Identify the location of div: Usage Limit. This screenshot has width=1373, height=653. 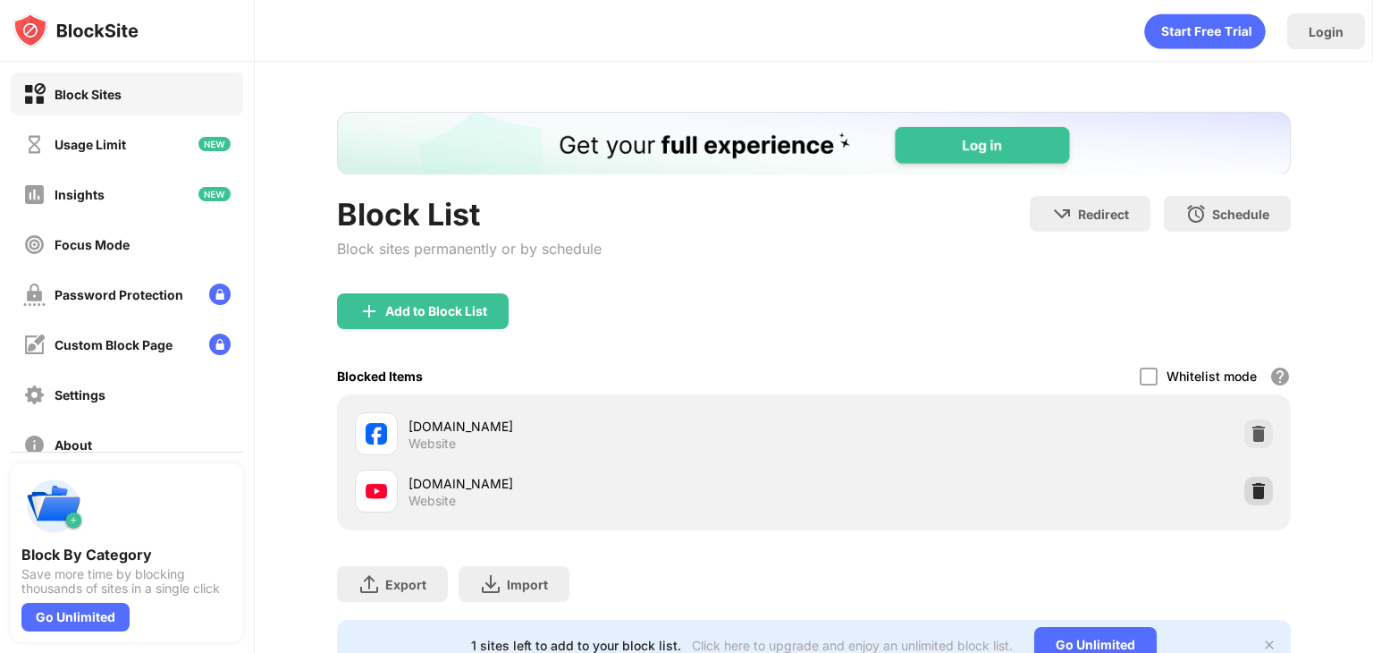
(90, 144).